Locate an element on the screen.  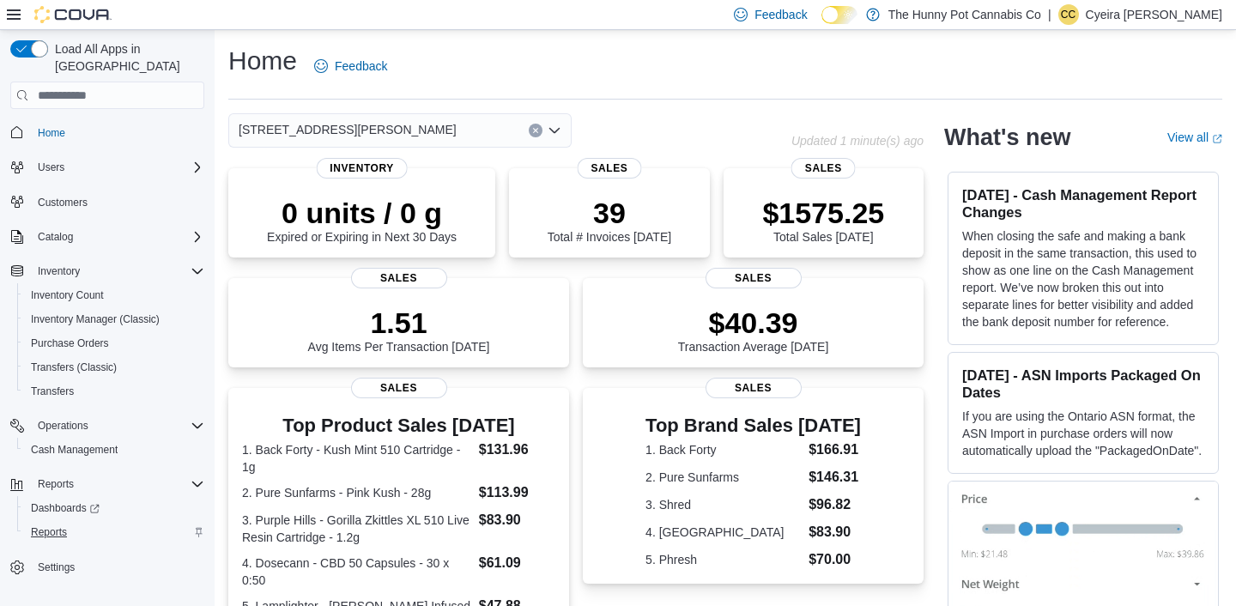
svg: External link is located at coordinates (1217, 139).